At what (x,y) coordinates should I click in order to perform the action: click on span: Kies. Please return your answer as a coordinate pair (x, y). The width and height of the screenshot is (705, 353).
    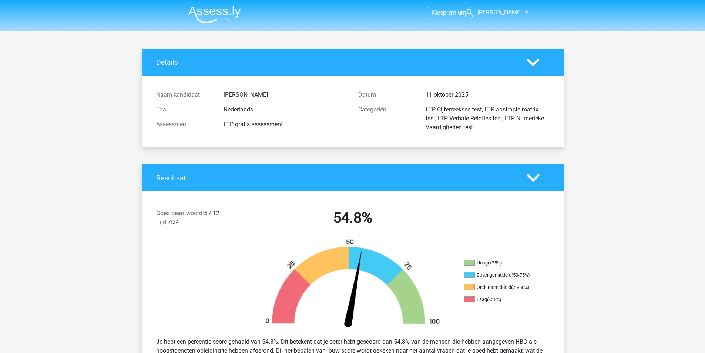
    Looking at the image, I should click on (437, 13).